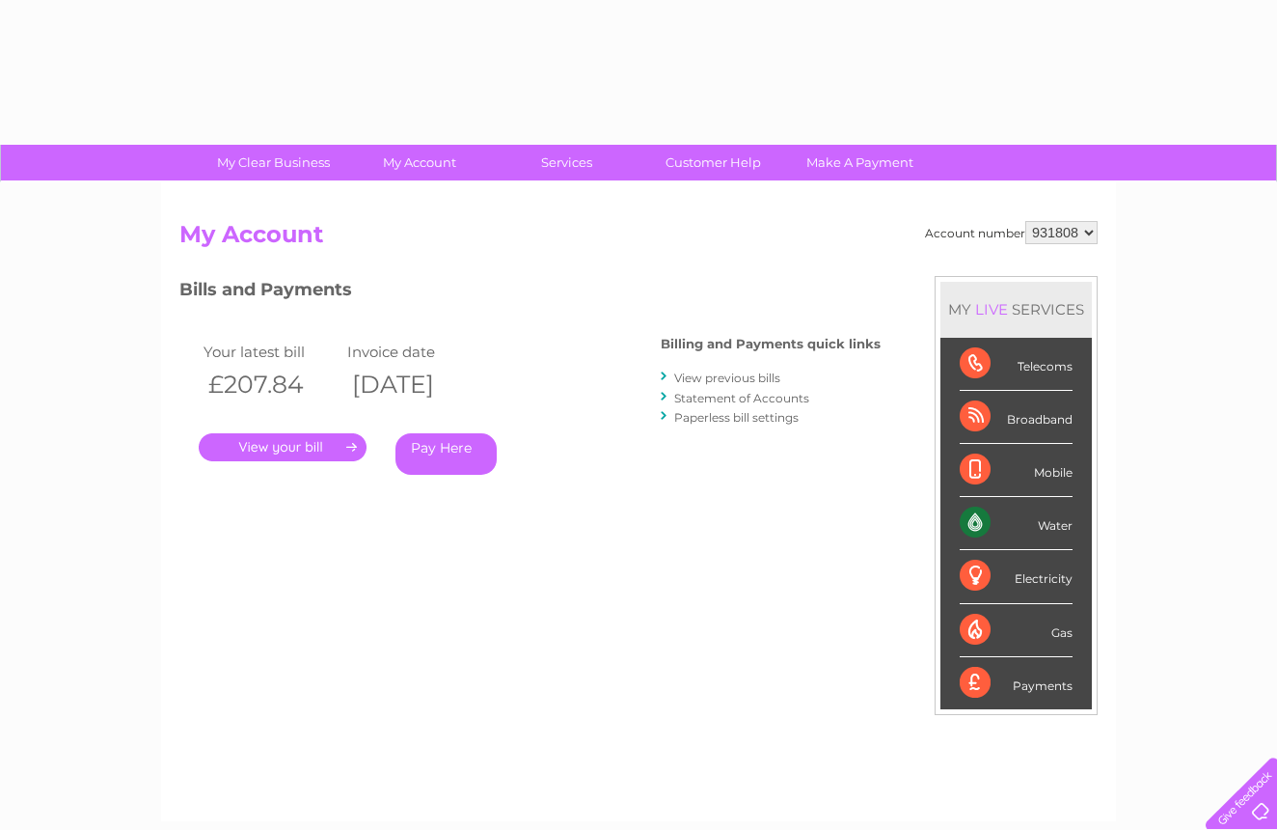 The width and height of the screenshot is (1277, 830). I want to click on div: Water, so click(1016, 523).